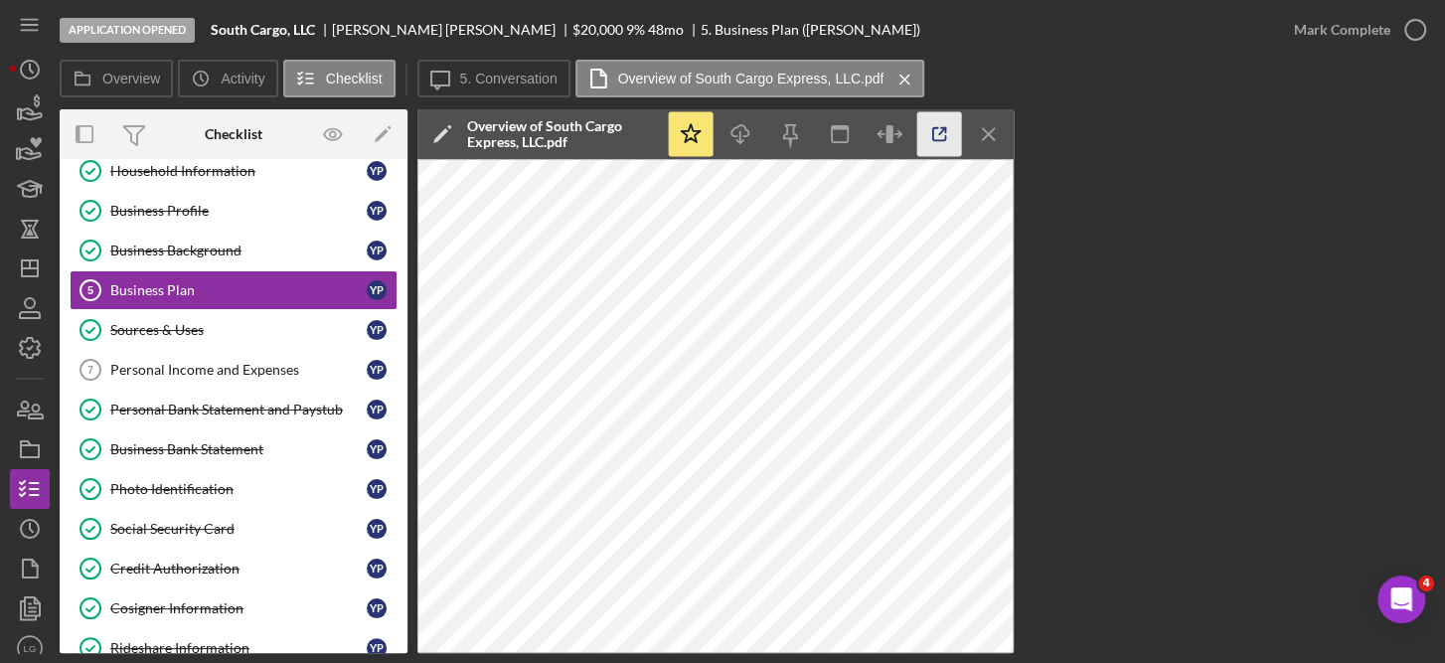  I want to click on a: Business ProfileYP, so click(233, 211).